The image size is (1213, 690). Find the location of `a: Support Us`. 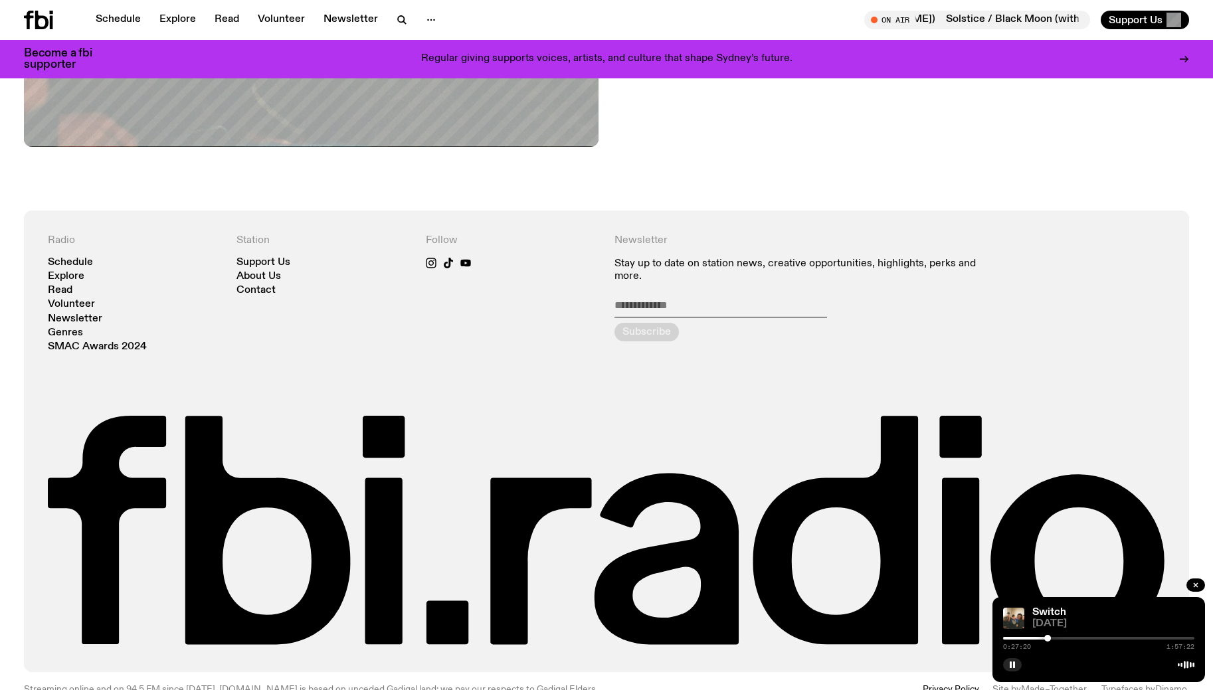

a: Support Us is located at coordinates (263, 262).